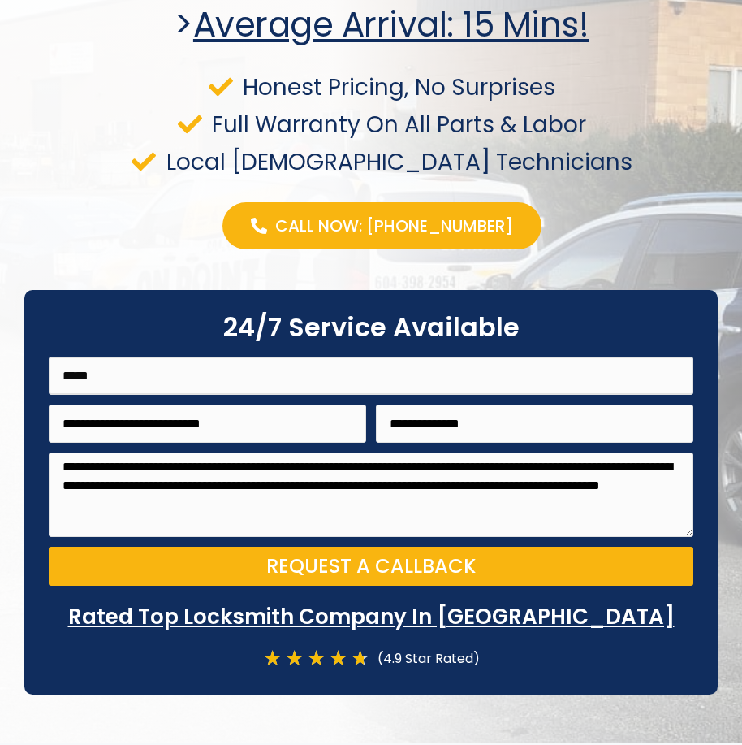 This screenshot has width=742, height=745. What do you see at coordinates (371, 566) in the screenshot?
I see `span: Request a Callback` at bounding box center [371, 566].